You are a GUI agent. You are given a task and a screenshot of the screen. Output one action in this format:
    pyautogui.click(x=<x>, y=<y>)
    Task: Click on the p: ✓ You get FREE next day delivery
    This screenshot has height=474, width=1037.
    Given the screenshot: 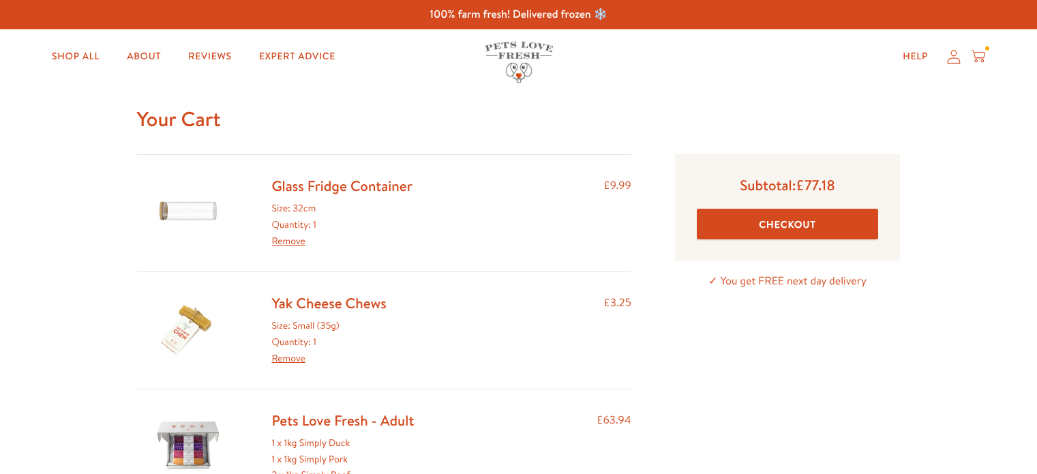 What is the action you would take?
    pyautogui.click(x=787, y=281)
    